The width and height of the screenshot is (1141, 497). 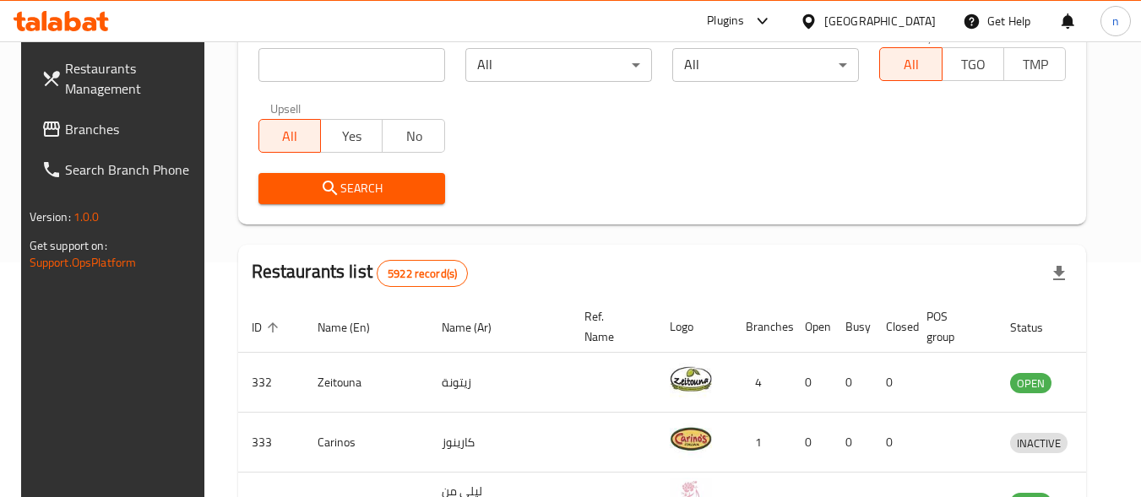 I want to click on span: No, so click(x=413, y=136).